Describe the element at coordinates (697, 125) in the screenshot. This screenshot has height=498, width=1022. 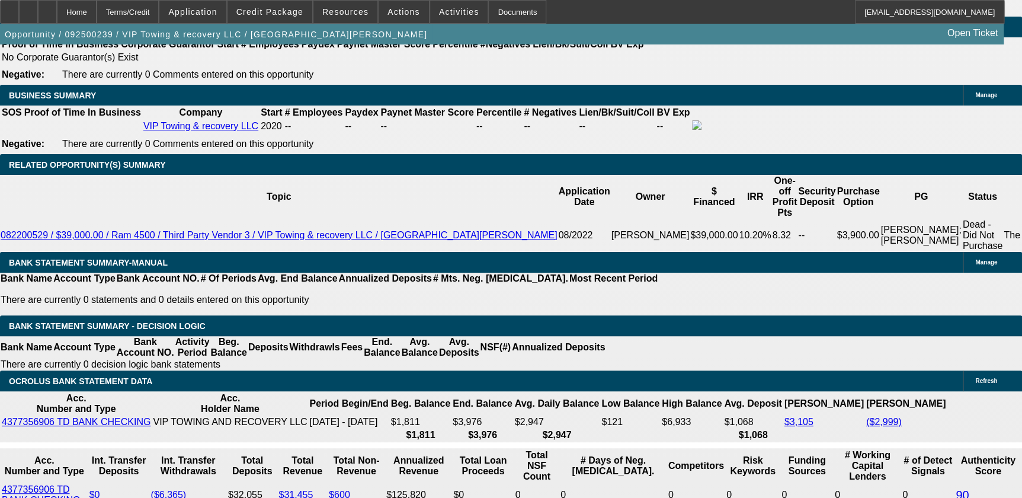
I see `img: facebook-icon.png` at that location.